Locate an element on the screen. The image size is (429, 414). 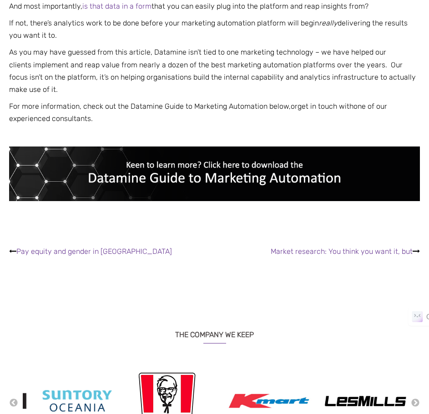
p: If not, there’s analytics work to be done before your marketing automation platform will begin de... is located at coordinates (214, 29).